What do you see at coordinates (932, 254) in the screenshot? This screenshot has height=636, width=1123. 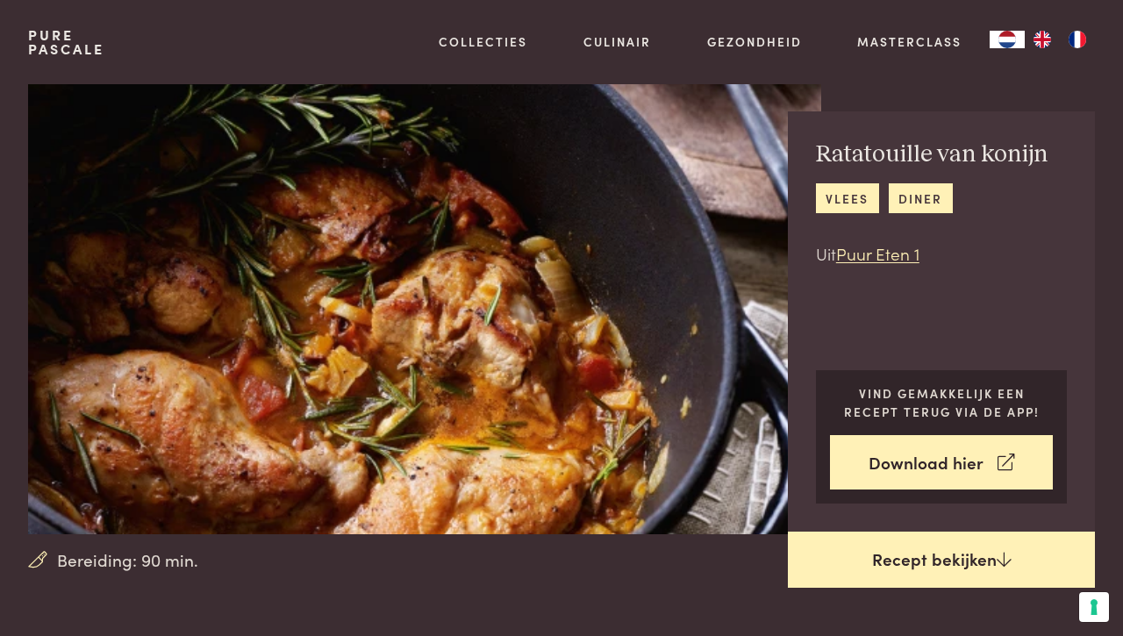 I see `p: Uit` at bounding box center [932, 254].